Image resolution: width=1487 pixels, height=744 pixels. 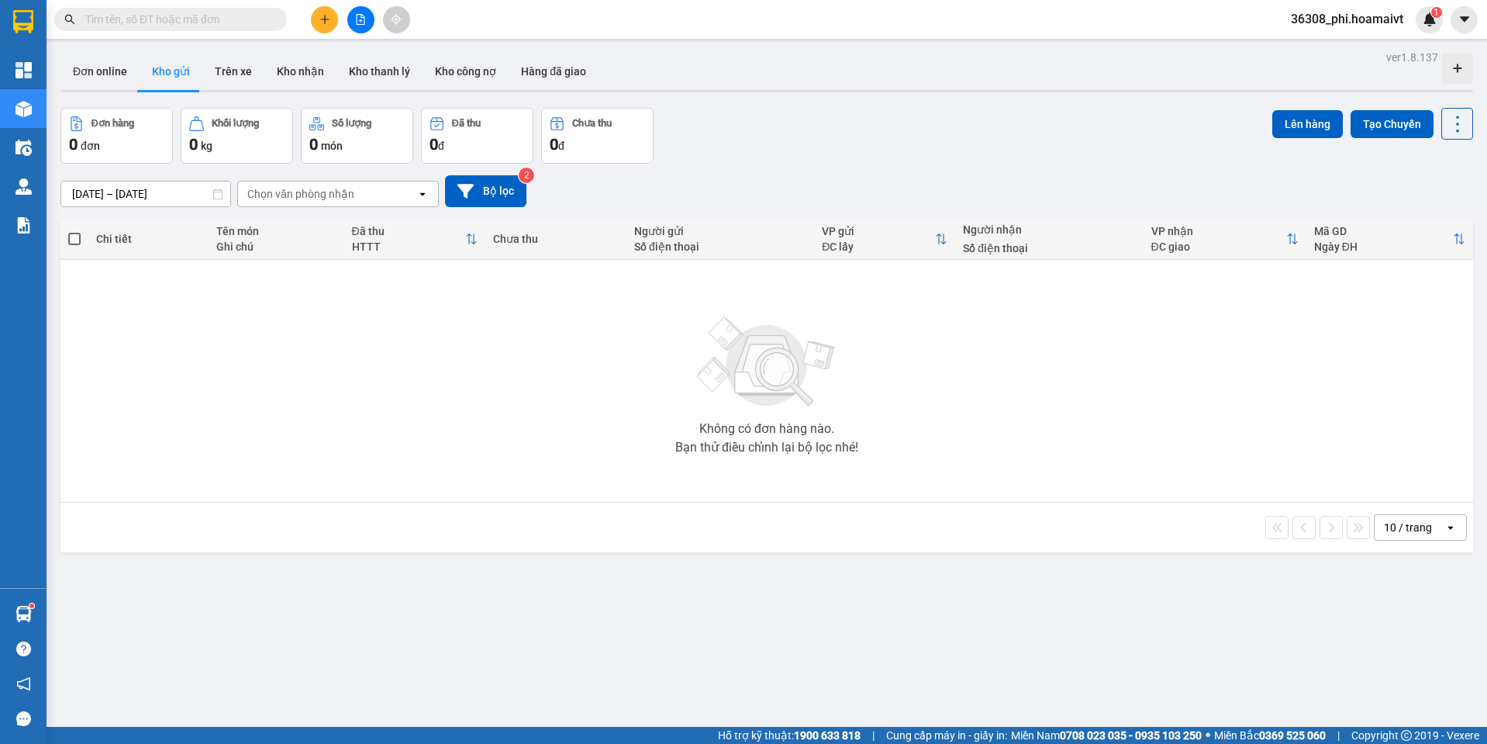 I want to click on span: file-add, so click(x=361, y=19).